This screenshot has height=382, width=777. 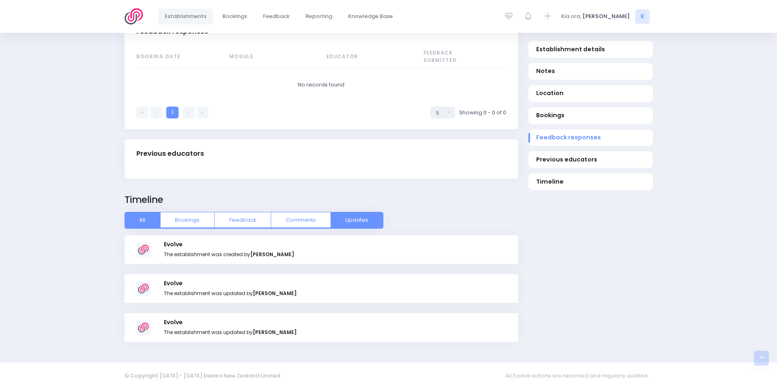 I want to click on img: Logo, so click(x=136, y=16).